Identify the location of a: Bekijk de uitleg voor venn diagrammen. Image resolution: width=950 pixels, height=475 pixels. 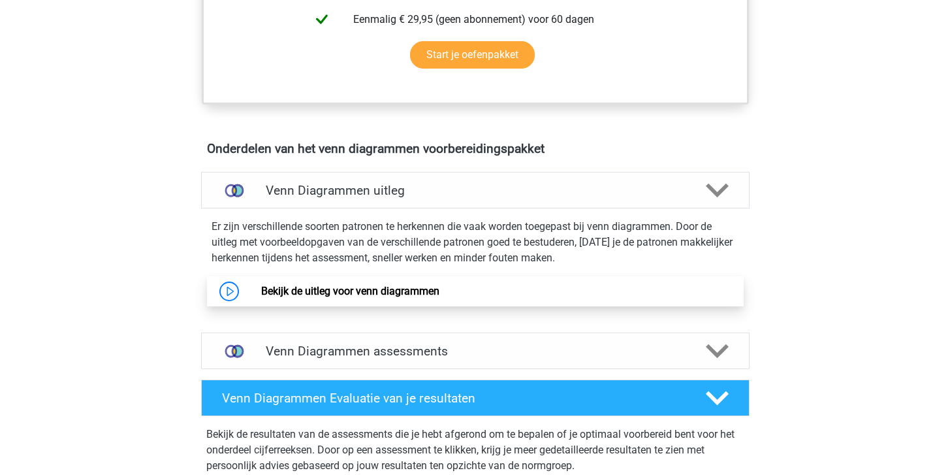
(350, 291).